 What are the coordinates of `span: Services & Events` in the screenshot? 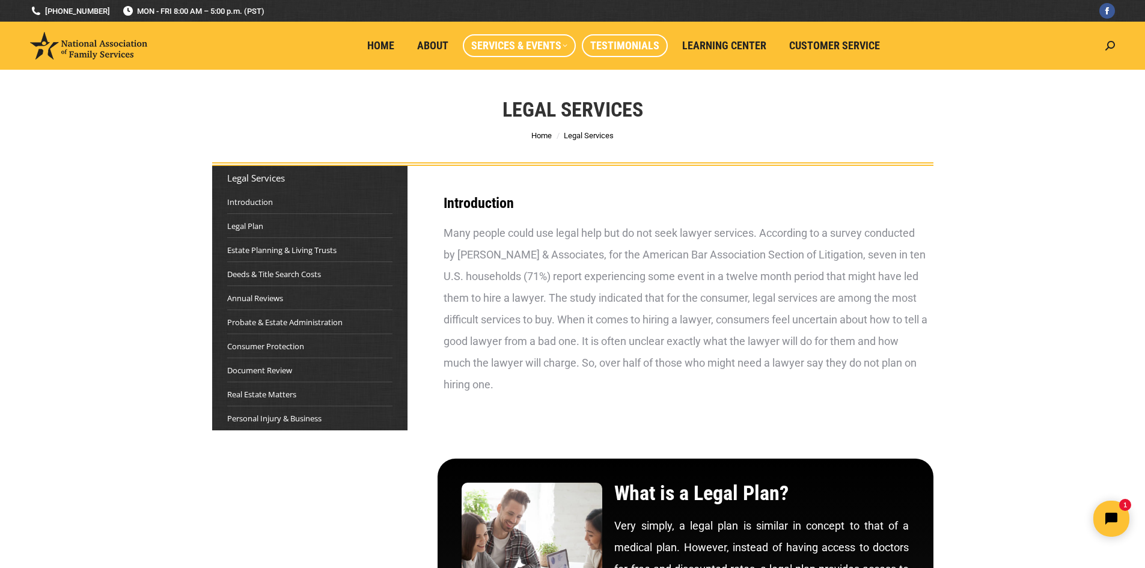 It's located at (519, 46).